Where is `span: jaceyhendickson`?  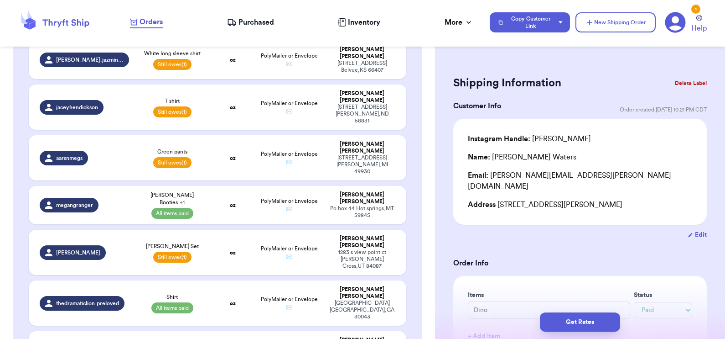
span: jaceyhendickson is located at coordinates (77, 107).